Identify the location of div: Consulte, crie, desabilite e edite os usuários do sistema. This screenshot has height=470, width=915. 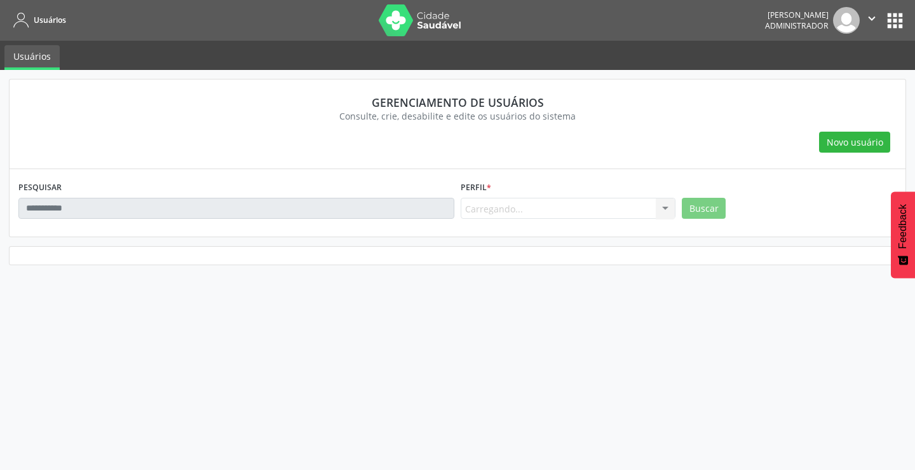
(458, 116).